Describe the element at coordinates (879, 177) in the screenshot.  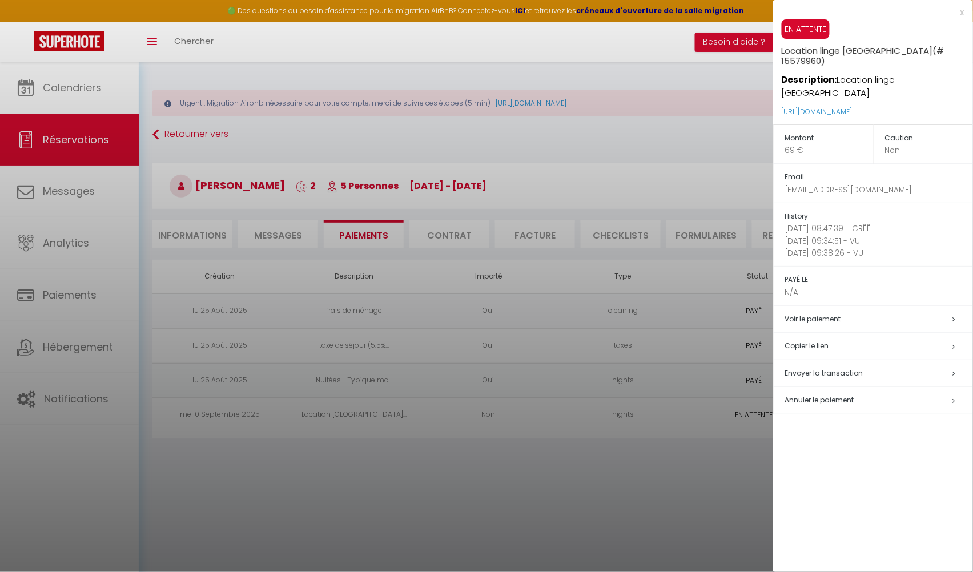
I see `h5: Email` at that location.